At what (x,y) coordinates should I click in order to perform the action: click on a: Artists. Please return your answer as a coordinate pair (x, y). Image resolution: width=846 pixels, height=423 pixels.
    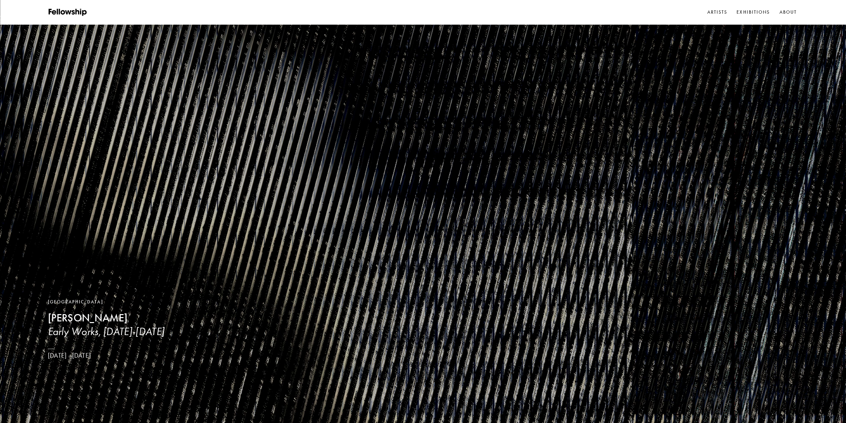
    Looking at the image, I should click on (717, 12).